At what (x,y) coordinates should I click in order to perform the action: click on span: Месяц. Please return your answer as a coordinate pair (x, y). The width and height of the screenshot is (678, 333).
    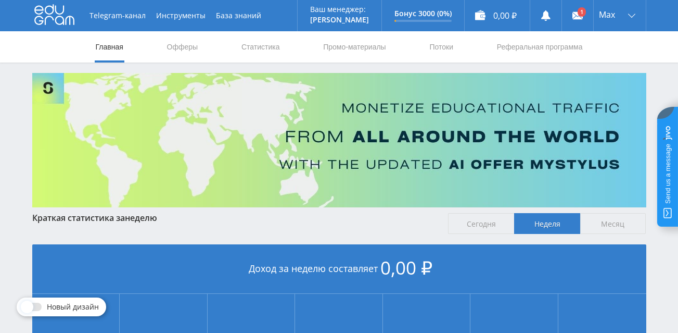
    Looking at the image, I should click on (613, 223).